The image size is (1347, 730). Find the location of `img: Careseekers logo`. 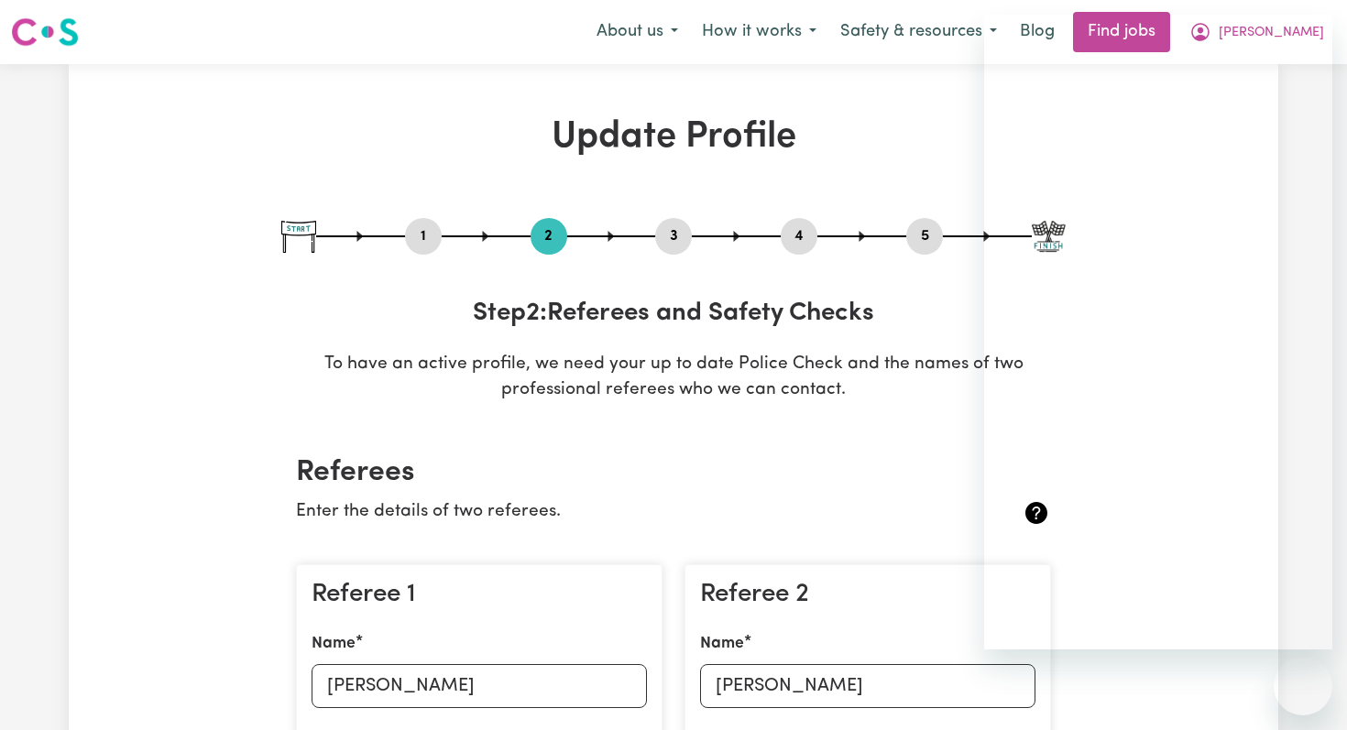

img: Careseekers logo is located at coordinates (45, 32).